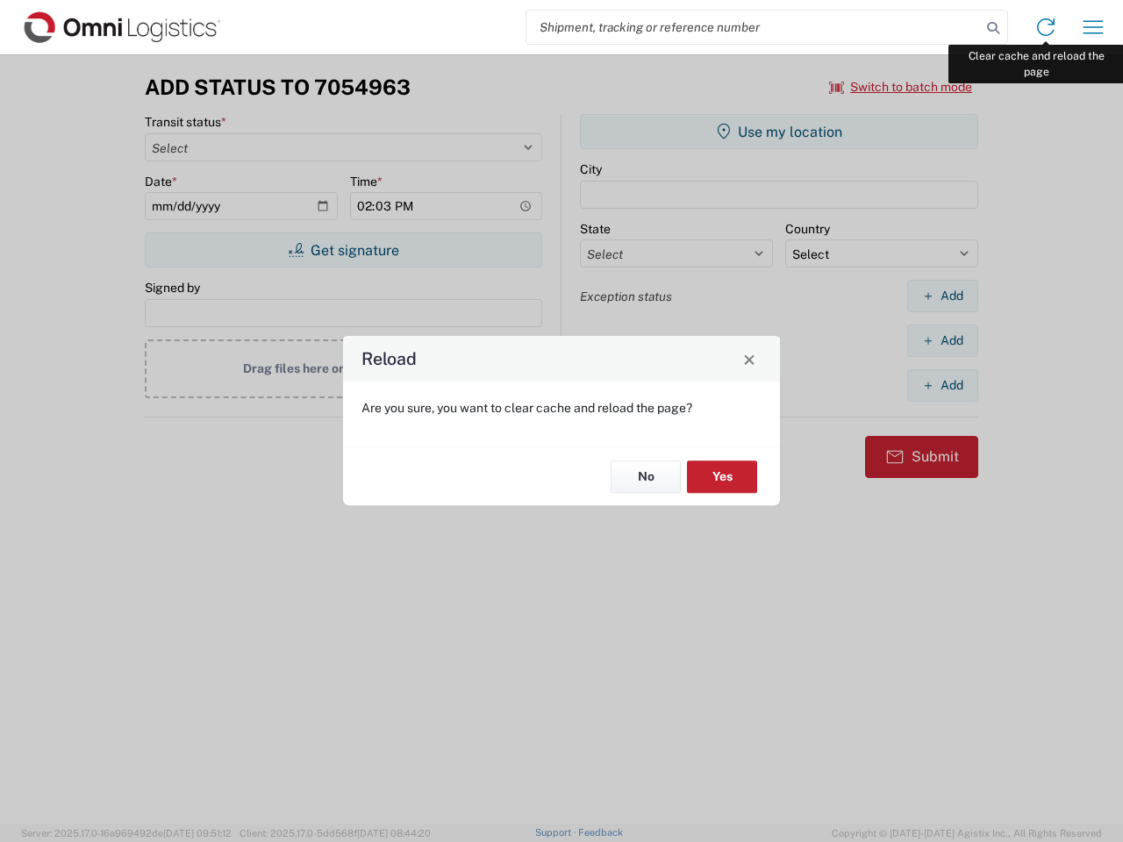  Describe the element at coordinates (749, 359) in the screenshot. I see `button: Close` at that location.